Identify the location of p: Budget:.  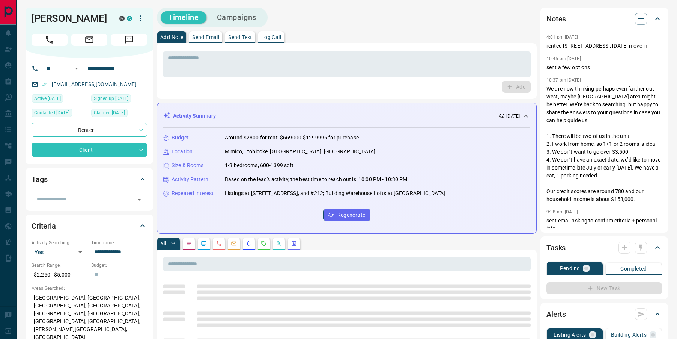
(119, 265).